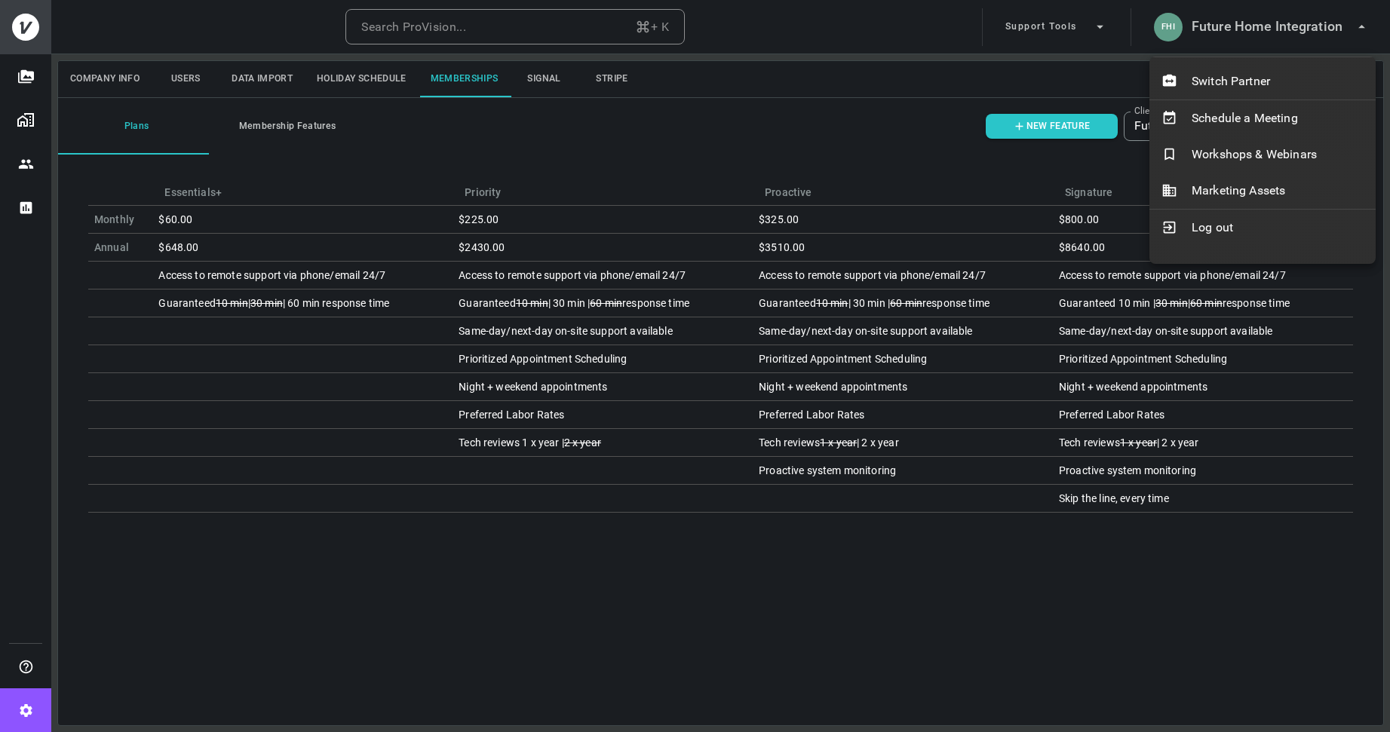  What do you see at coordinates (1278, 118) in the screenshot?
I see `span: Schedule a Meeting` at bounding box center [1278, 118].